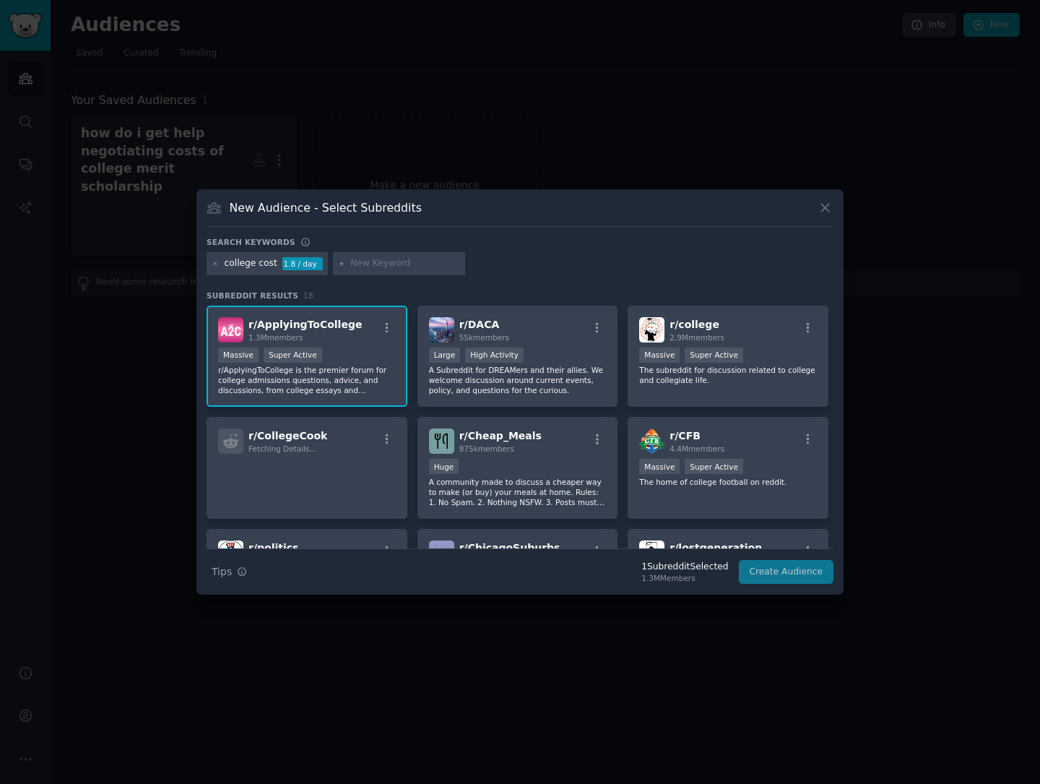 This screenshot has height=784, width=1040. I want to click on span: r/ DACA, so click(480, 324).